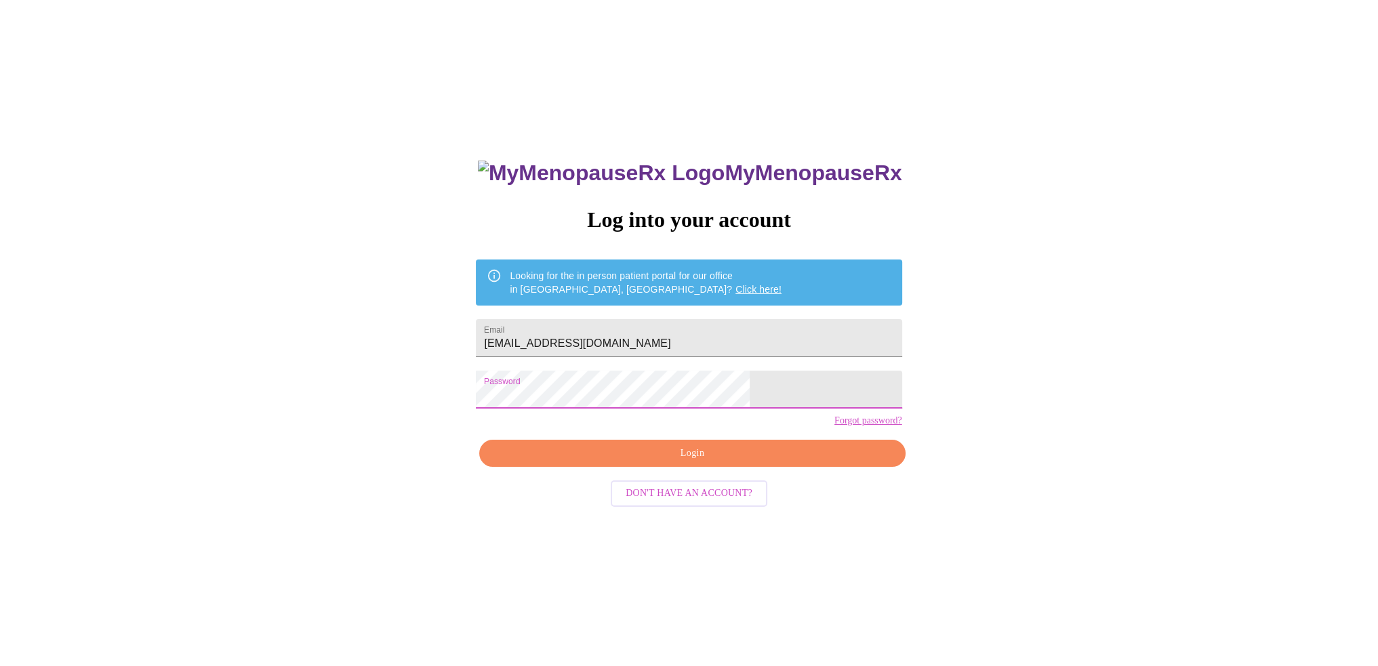 Image resolution: width=1378 pixels, height=666 pixels. What do you see at coordinates (692, 453) in the screenshot?
I see `button: Login` at bounding box center [692, 453].